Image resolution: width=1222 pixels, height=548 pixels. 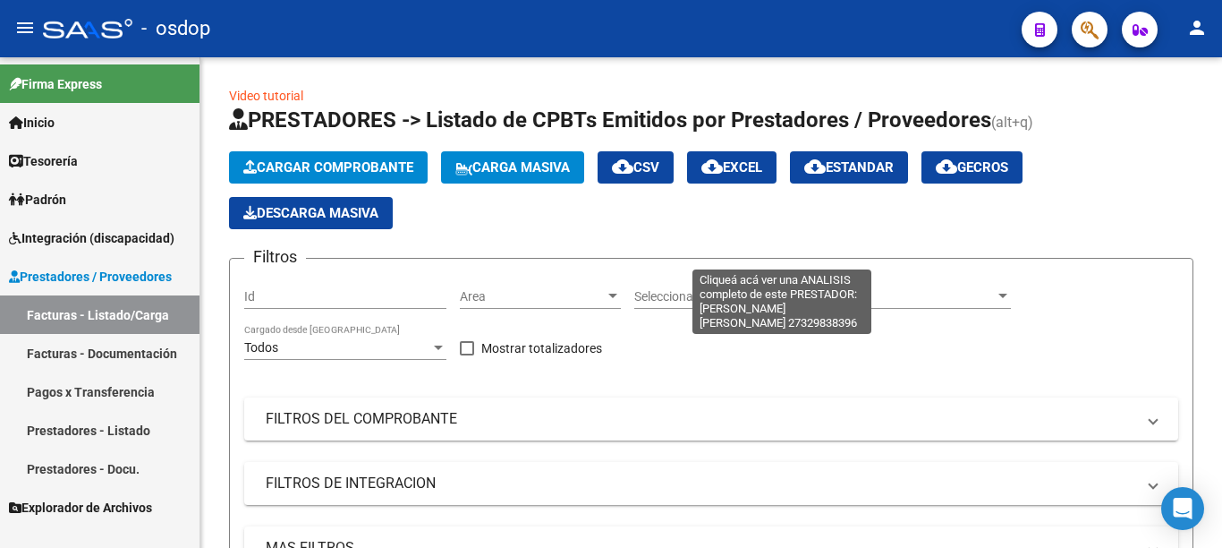 What do you see at coordinates (311, 213) in the screenshot?
I see `span: Descarga Masiva` at bounding box center [311, 213].